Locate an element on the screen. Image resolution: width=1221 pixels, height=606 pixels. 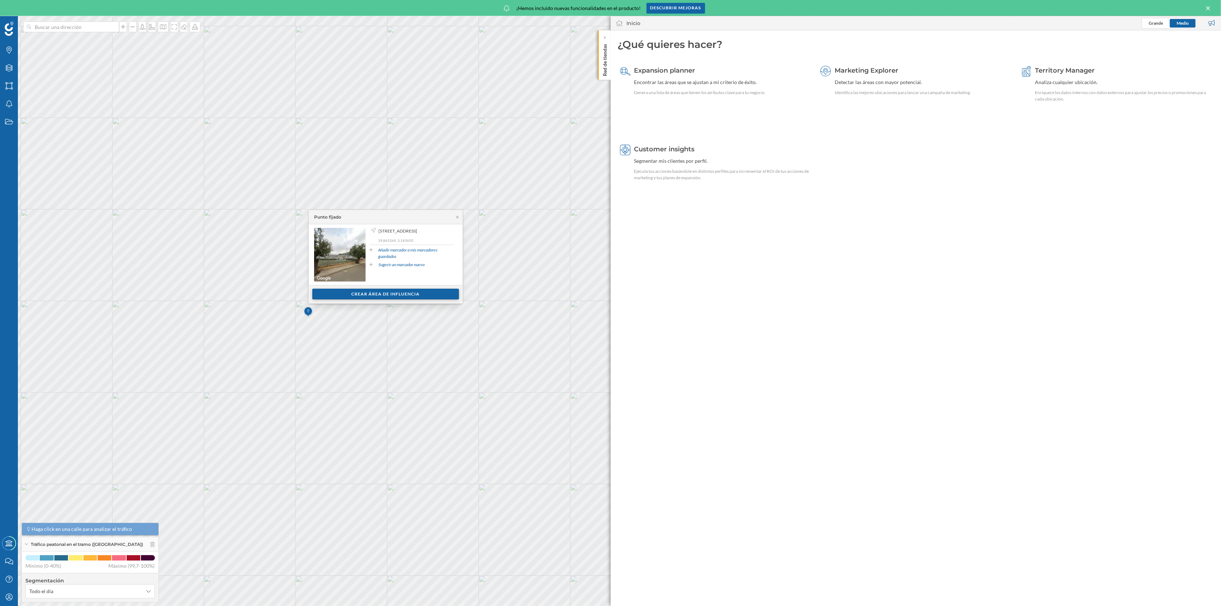
div: Encontrar las áreas que se ajustan a mi criterio de éxito. is located at coordinates (700, 82).